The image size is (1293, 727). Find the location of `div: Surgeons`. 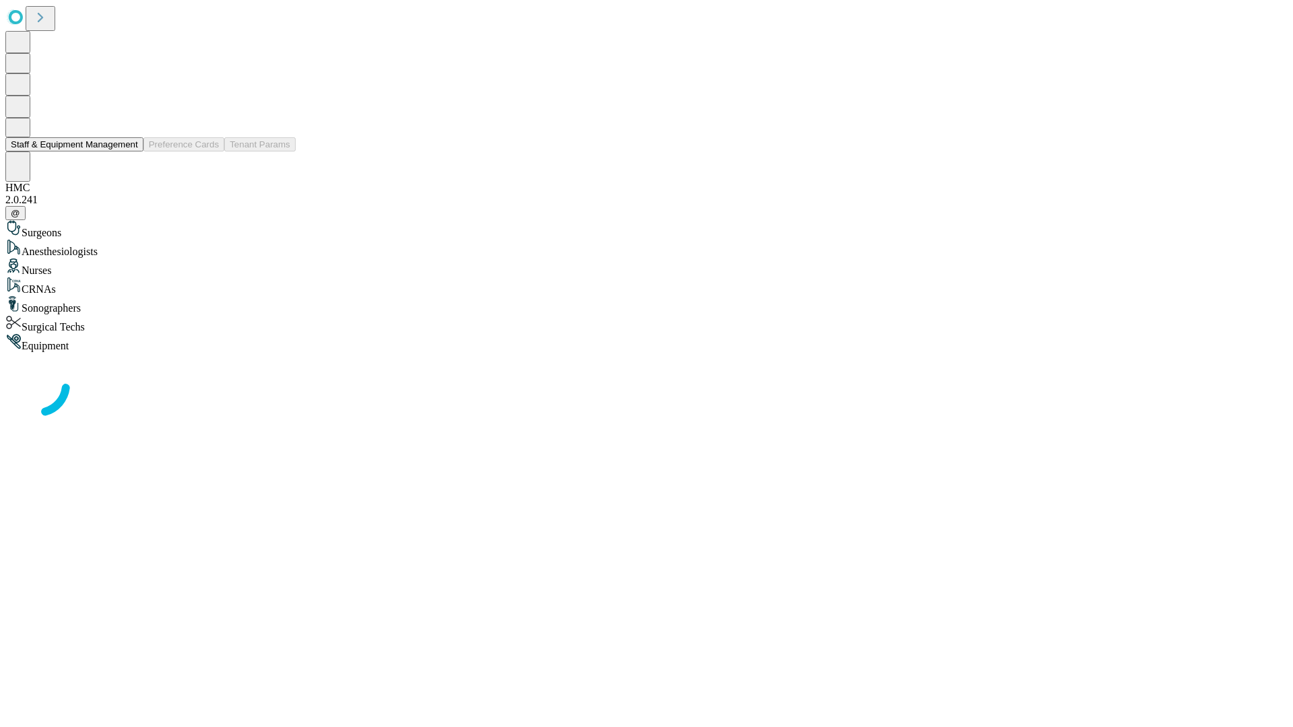

div: Surgeons is located at coordinates (647, 230).